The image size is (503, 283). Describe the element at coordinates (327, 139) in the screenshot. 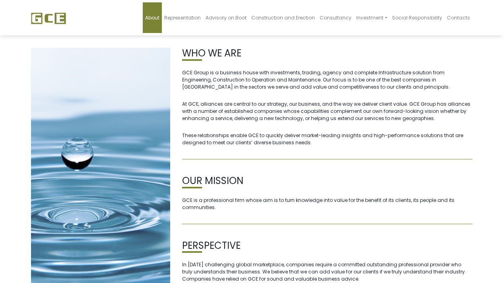

I see `p: These relationships enable GCE to quickly deliver market-leading insights and high-performance so...` at that location.